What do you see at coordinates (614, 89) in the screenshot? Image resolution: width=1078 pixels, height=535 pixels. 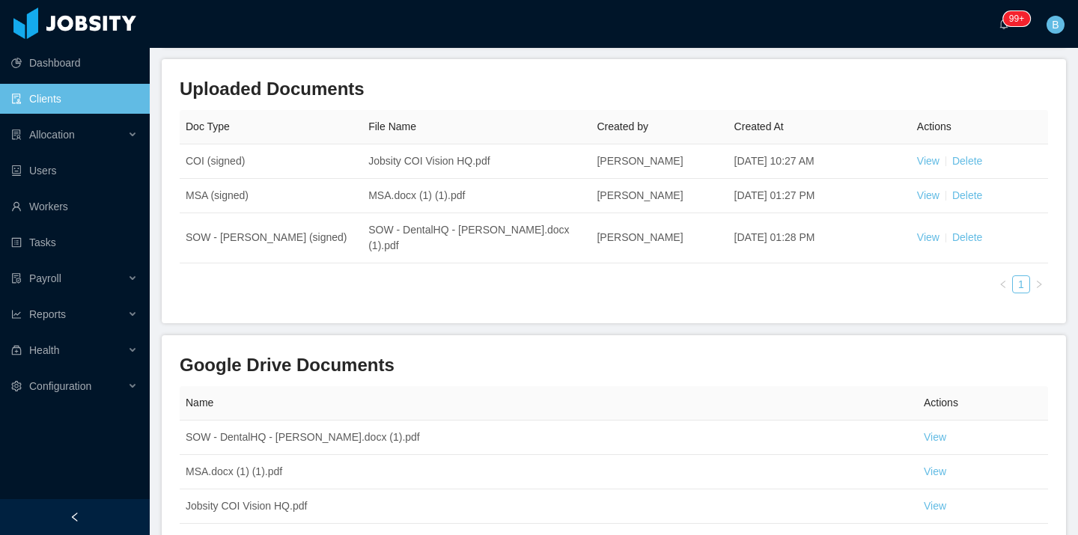 I see `h3: Uploaded Documents` at bounding box center [614, 89].